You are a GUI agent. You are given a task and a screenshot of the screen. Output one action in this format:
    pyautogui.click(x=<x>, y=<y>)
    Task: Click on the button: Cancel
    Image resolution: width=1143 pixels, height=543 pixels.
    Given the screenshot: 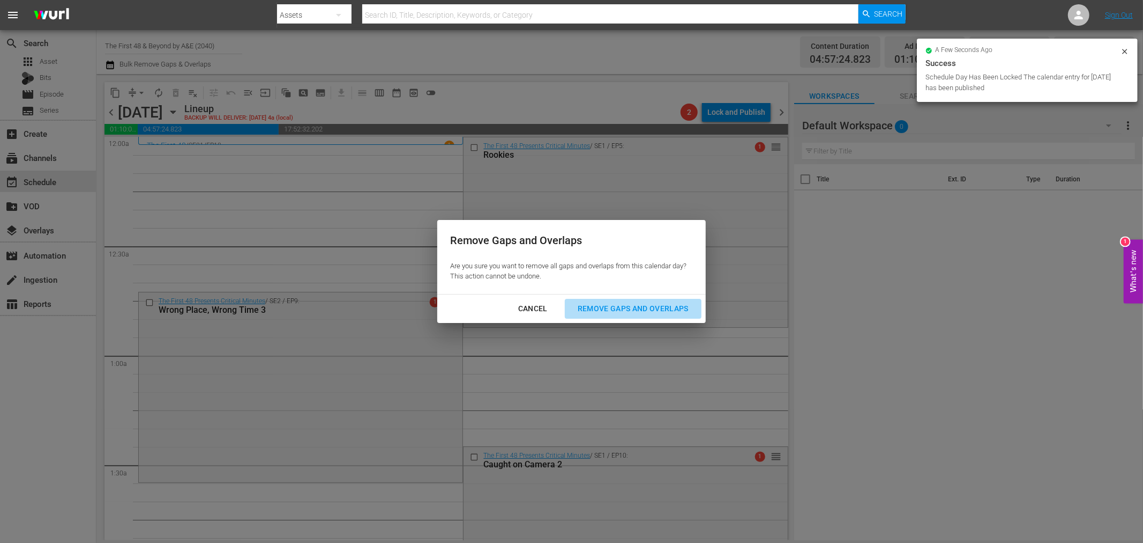 What is the action you would take?
    pyautogui.click(x=533, y=308)
    